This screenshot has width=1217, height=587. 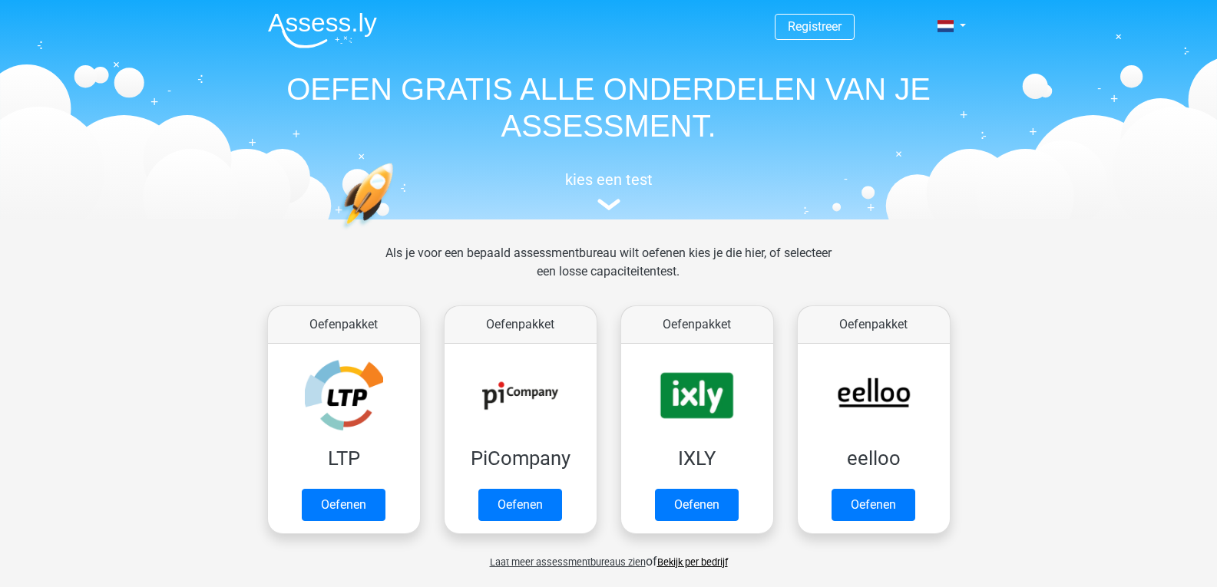 What do you see at coordinates (609, 107) in the screenshot?
I see `h1: OEFEN GRATIS ALLE ONDERDELEN VAN JE ASSESSMENT.` at bounding box center [609, 107].